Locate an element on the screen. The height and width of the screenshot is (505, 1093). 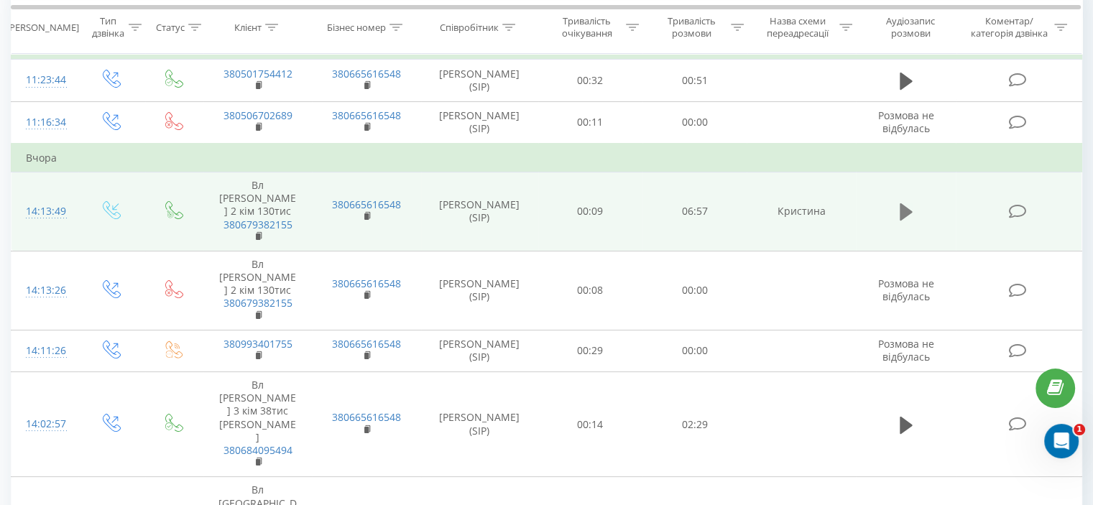
div: Співробітник is located at coordinates (469, 27).